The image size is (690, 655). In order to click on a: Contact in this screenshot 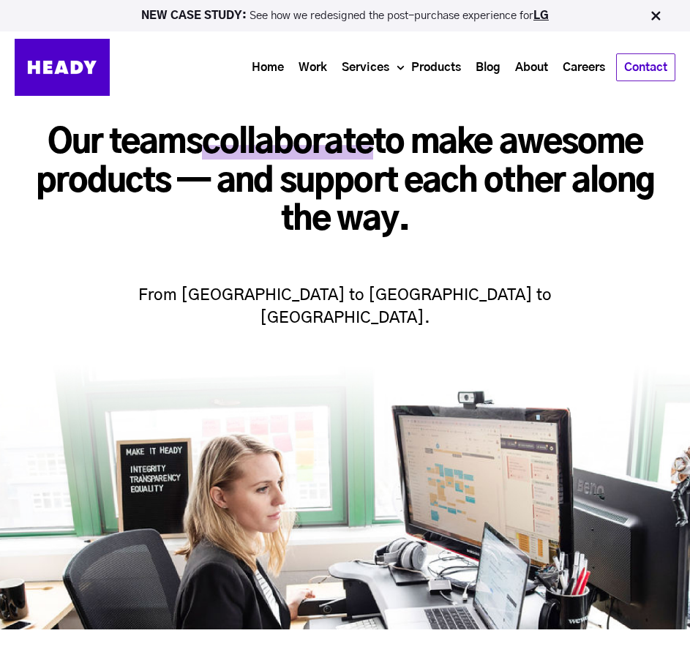, I will do `click(646, 67)`.